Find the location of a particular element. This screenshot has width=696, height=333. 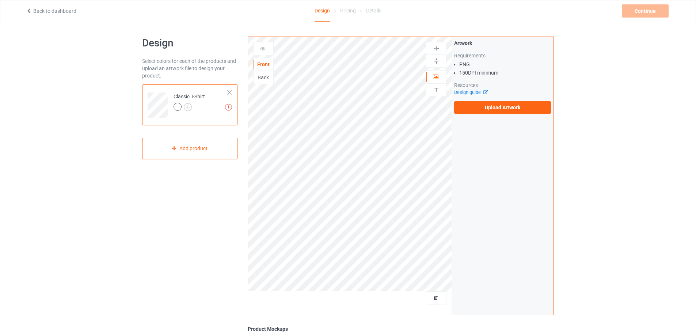

a: Back to dashboard is located at coordinates (51, 11).